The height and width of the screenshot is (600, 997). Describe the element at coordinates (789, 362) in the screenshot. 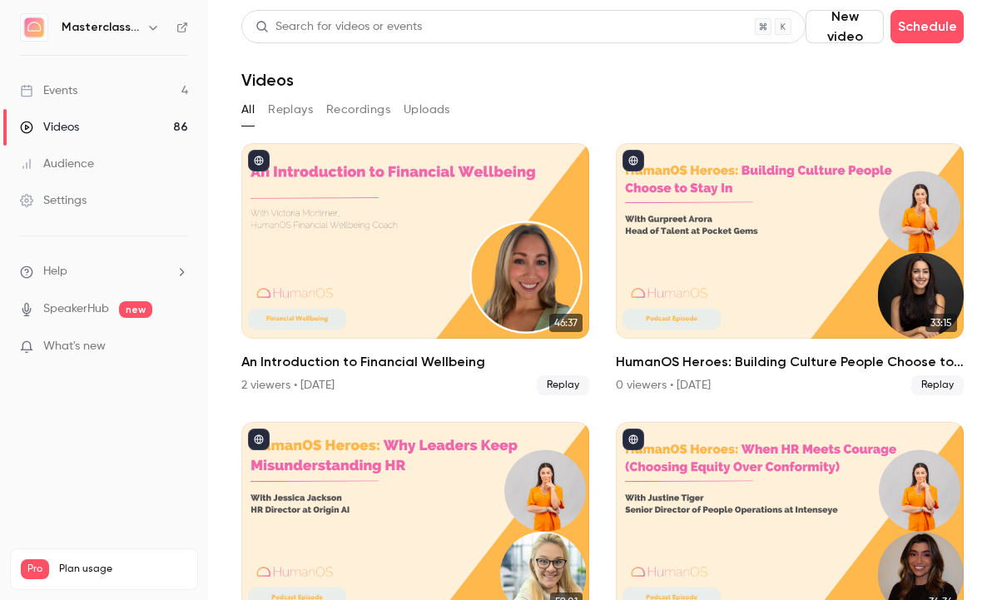

I see `h2: HumanOS Heroes: Building Culture People Choose to Stay In` at that location.